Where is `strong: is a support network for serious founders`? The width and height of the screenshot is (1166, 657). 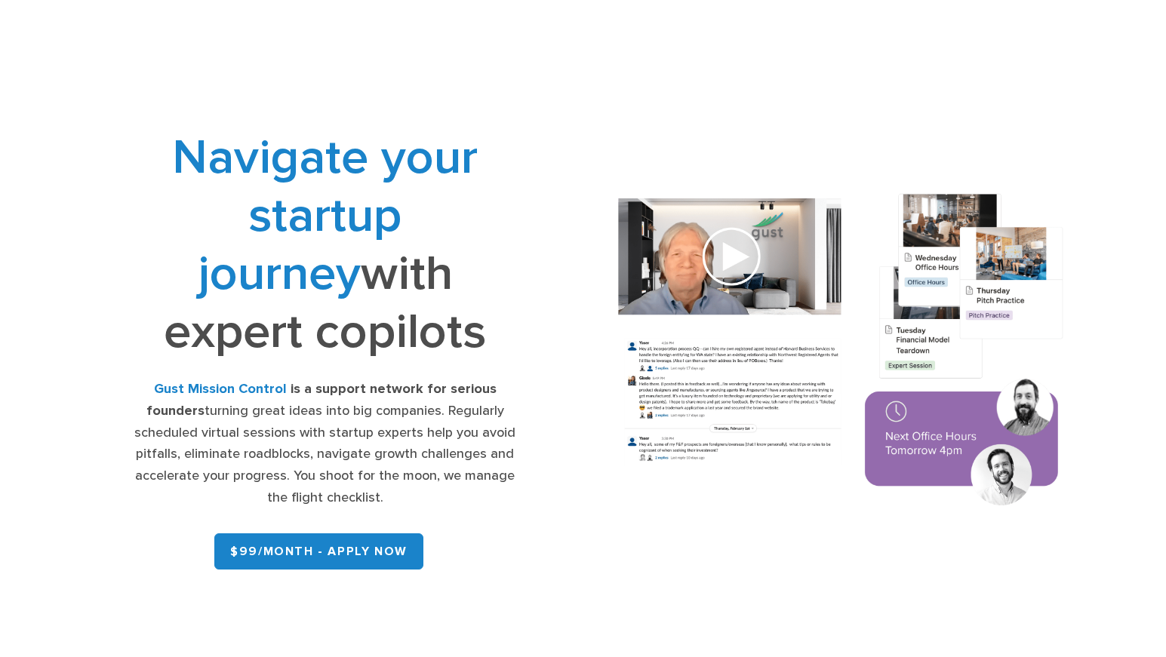 strong: is a support network for serious founders is located at coordinates (322, 400).